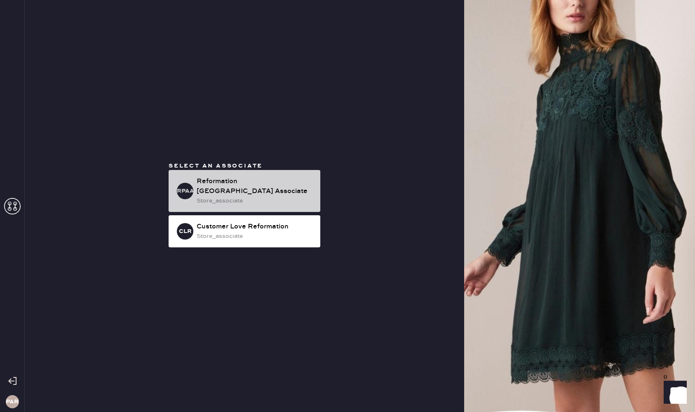 Image resolution: width=695 pixels, height=412 pixels. Describe the element at coordinates (185, 232) in the screenshot. I see `h3: CLR` at that location.